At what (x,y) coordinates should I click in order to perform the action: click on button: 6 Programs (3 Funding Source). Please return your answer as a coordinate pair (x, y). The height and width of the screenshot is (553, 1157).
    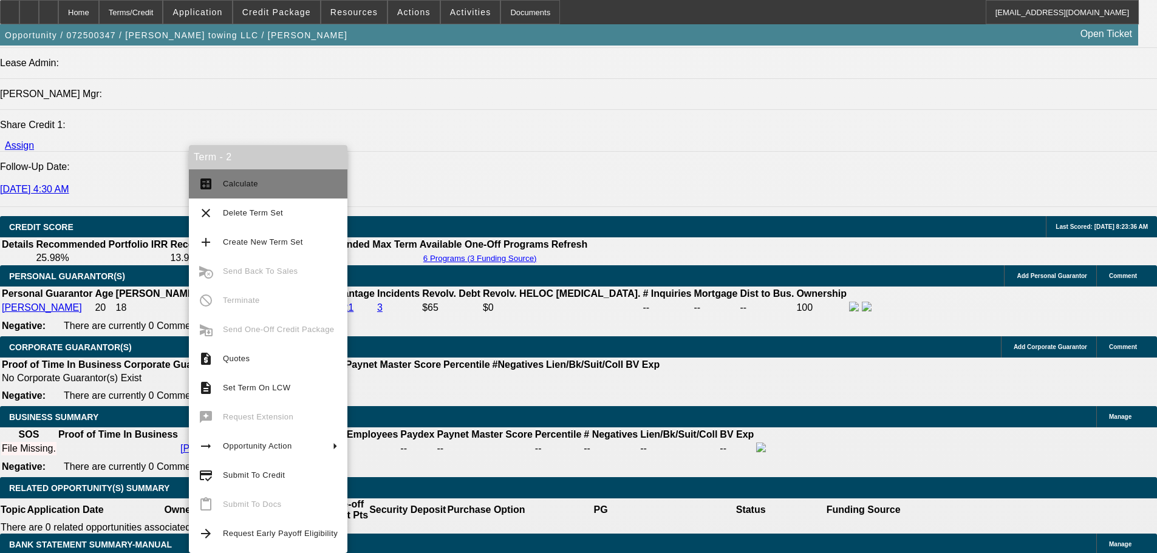
    Looking at the image, I should click on (480, 258).